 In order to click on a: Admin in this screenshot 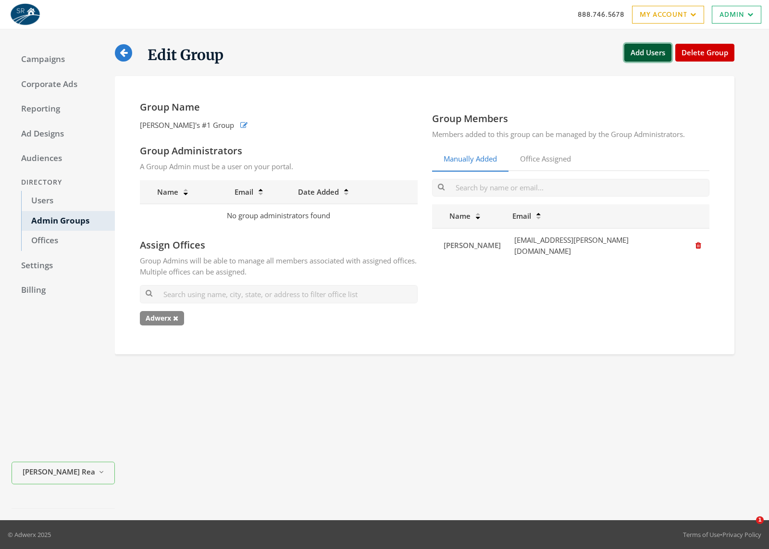, I will do `click(737, 14)`.